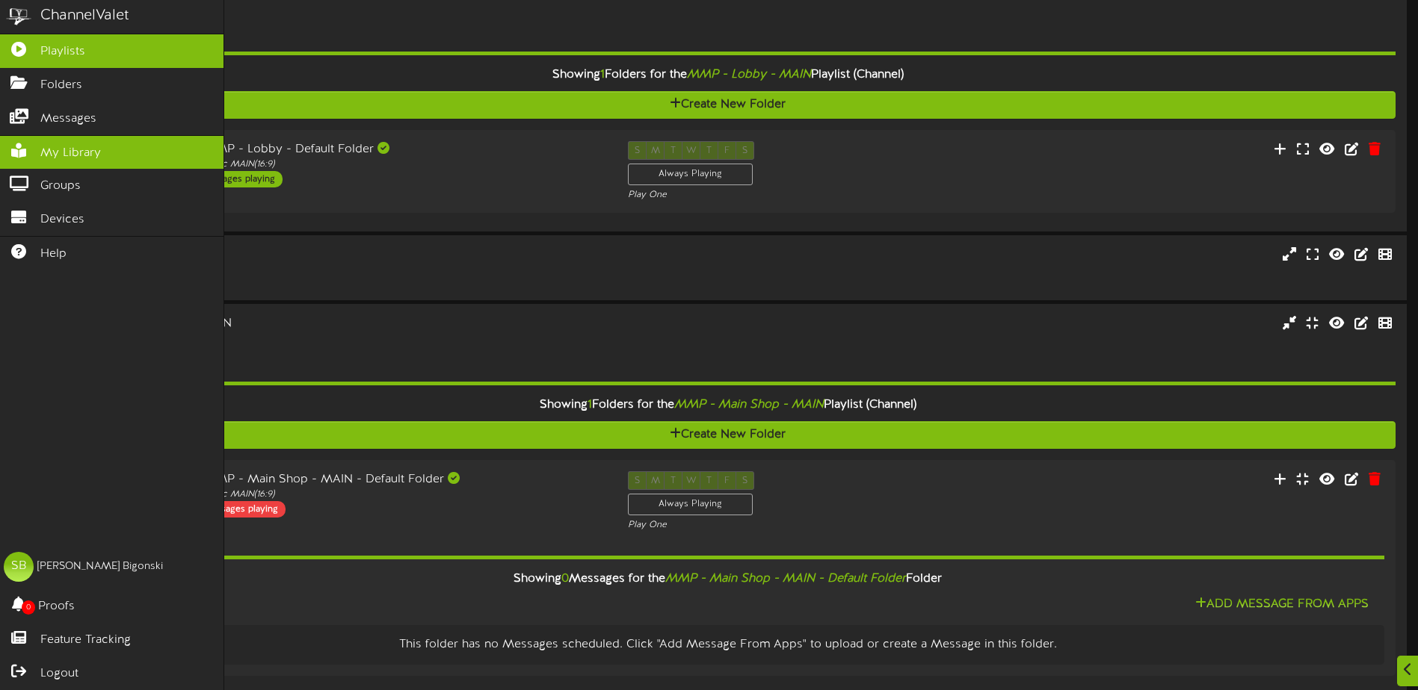  Describe the element at coordinates (749, 75) in the screenshot. I see `i: MMP - Lobby - MAIN` at that location.